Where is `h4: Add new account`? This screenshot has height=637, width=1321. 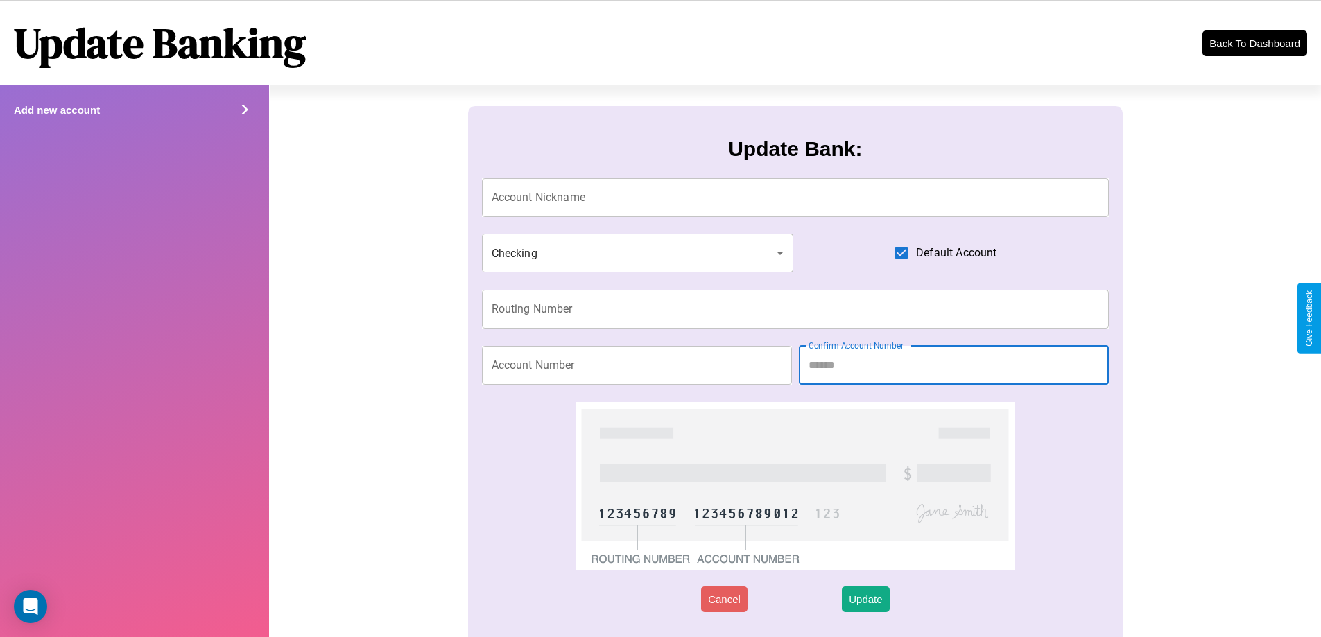
h4: Add new account is located at coordinates (57, 110).